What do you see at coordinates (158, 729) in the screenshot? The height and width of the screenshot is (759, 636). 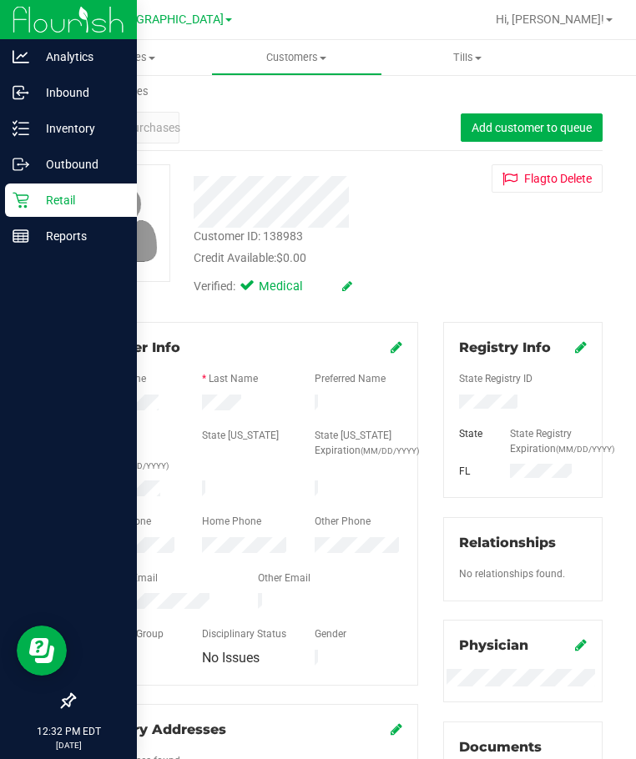 I see `span: Delivery Addresses` at bounding box center [158, 729].